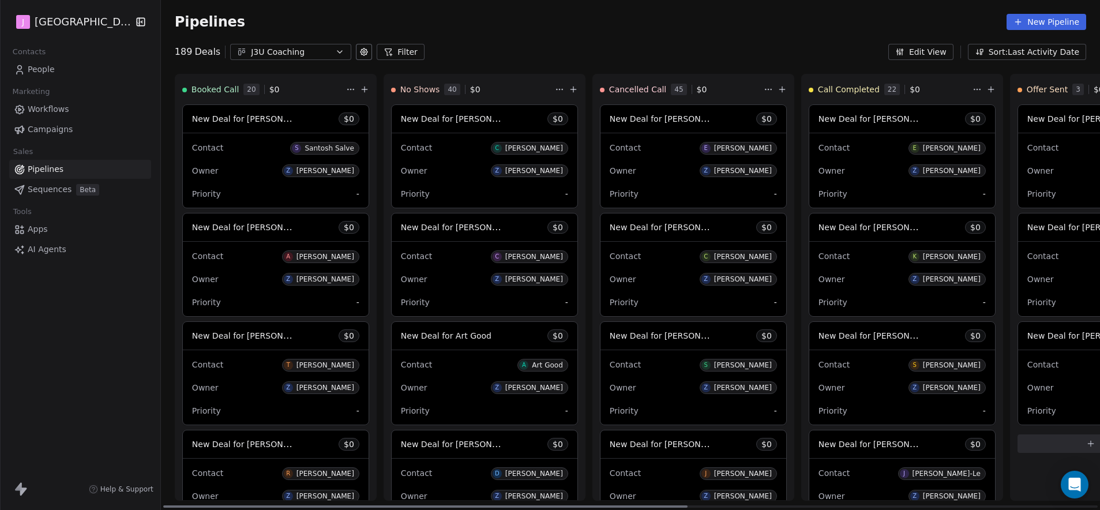  I want to click on span: 3, so click(1078, 89).